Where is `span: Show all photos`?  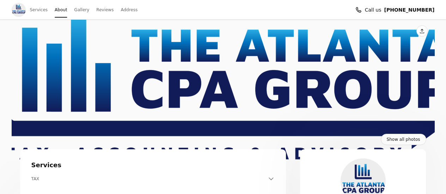
span: Show all photos is located at coordinates (403, 140).